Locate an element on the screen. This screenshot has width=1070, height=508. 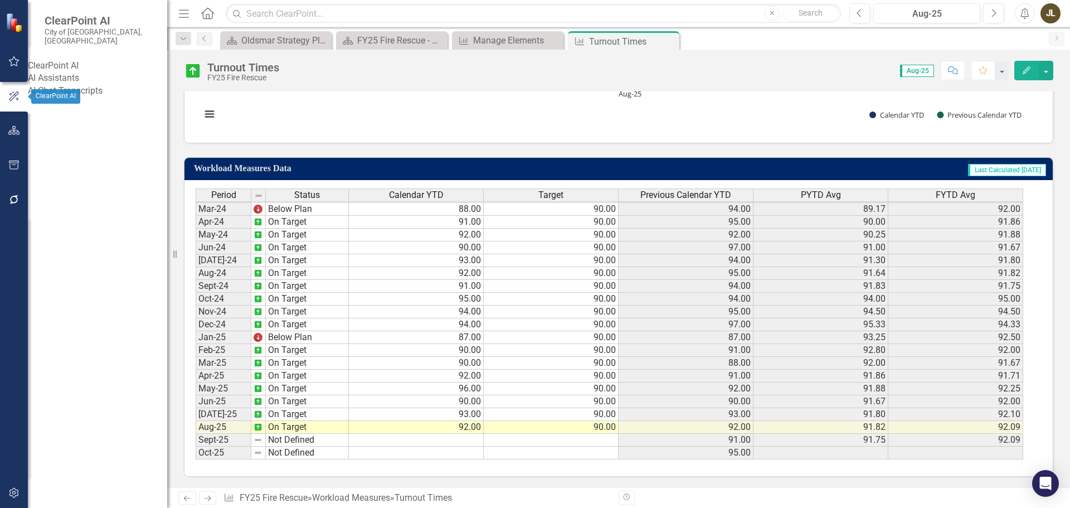
a: FY25 Fire Rescue - Strategic Plan is located at coordinates (392, 40).